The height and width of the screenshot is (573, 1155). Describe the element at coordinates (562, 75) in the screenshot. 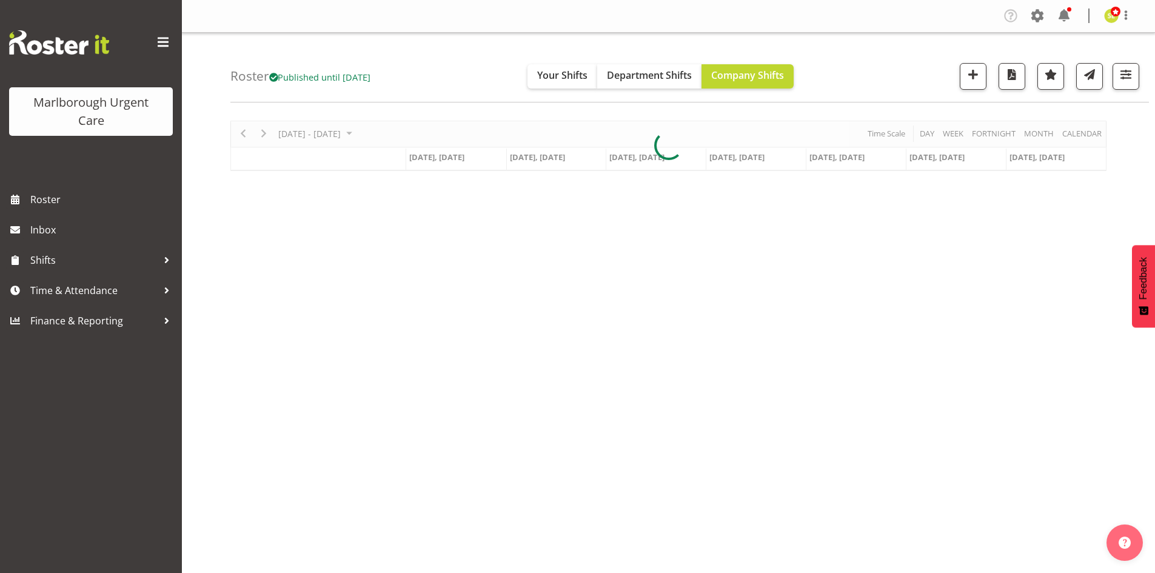

I see `span: Your Shifts` at that location.